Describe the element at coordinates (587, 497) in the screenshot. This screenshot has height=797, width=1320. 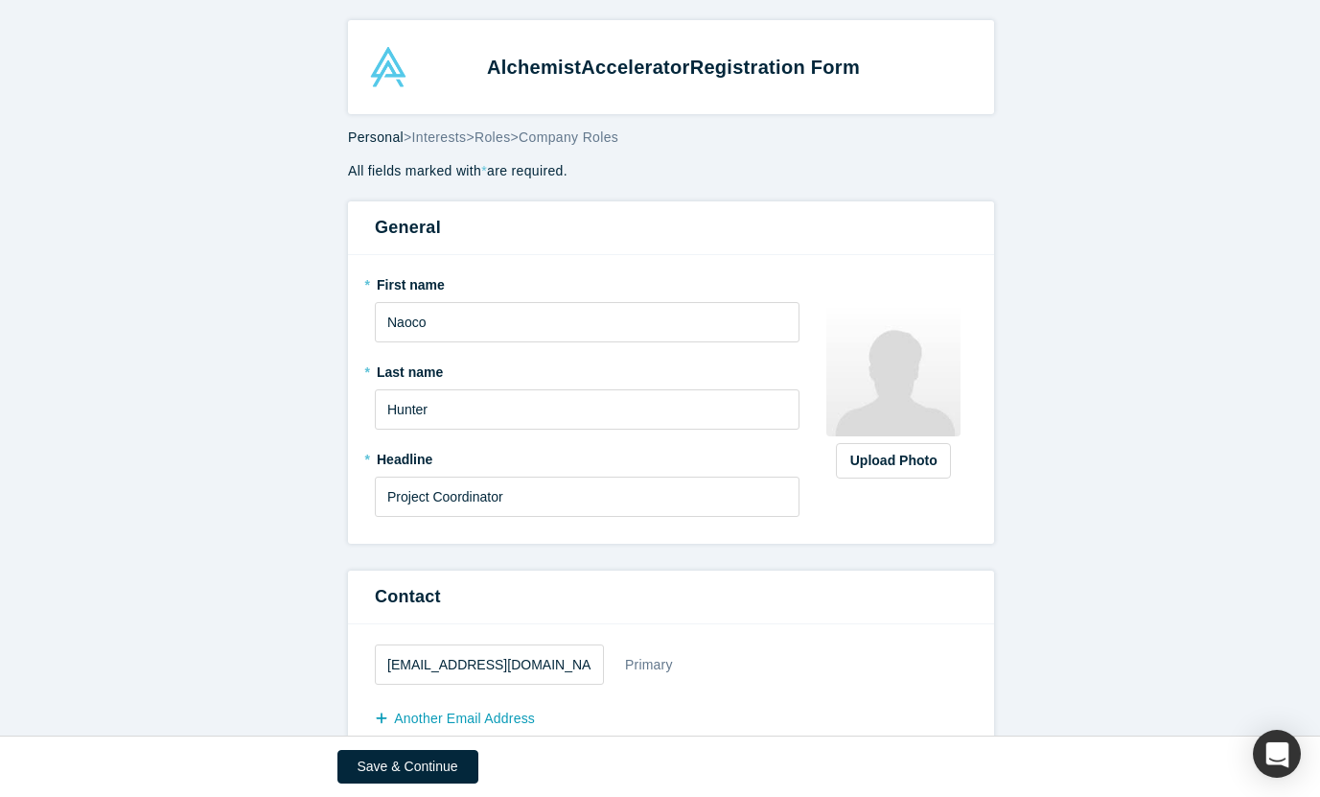
I see `input: Partner, CEO` at that location.